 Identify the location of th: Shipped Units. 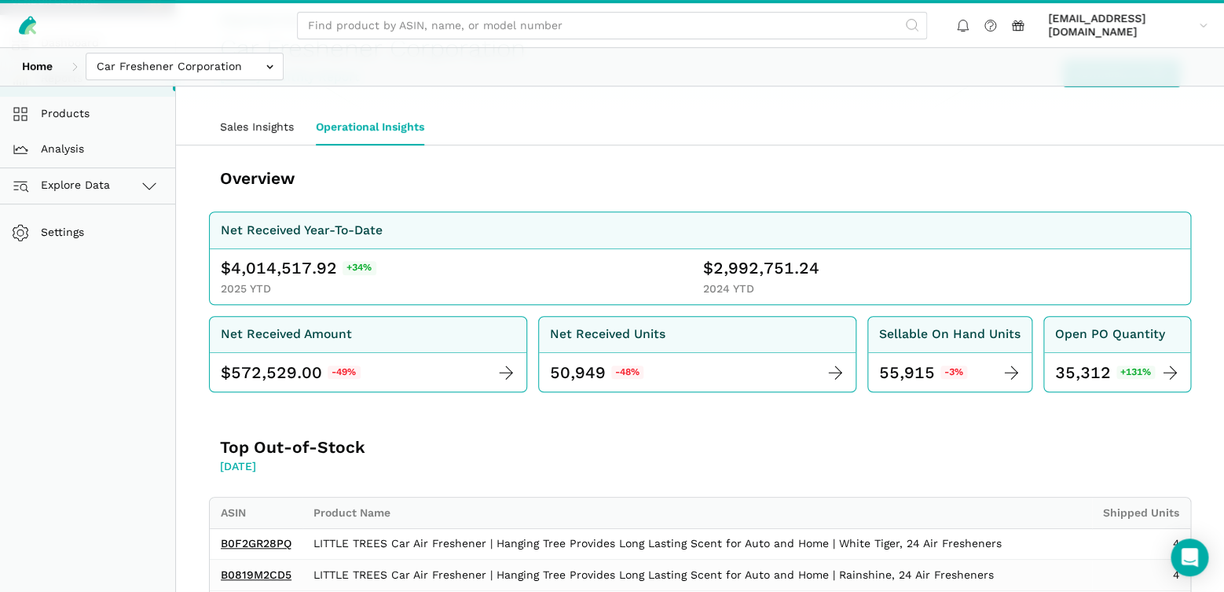
(1141, 512).